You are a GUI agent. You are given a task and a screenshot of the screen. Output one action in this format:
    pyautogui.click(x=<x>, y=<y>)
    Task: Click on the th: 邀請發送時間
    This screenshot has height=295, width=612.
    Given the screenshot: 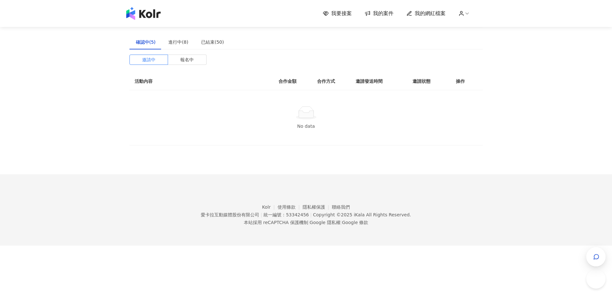 What is the action you would take?
    pyautogui.click(x=379, y=81)
    